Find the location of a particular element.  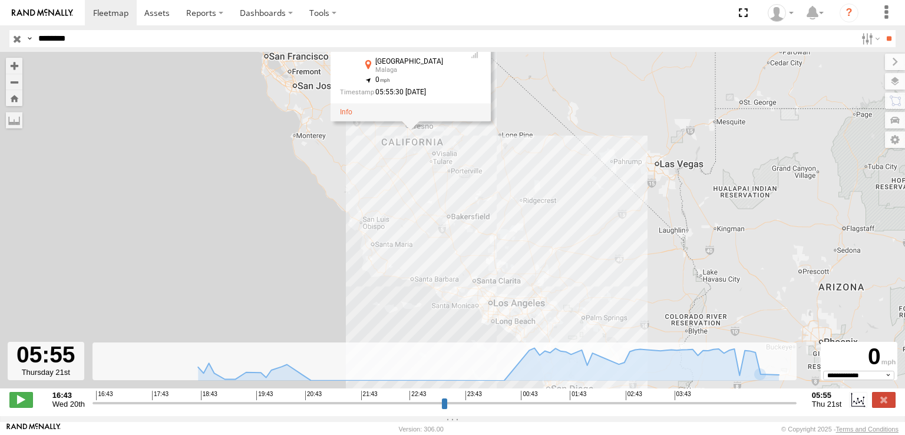

label: Map Settings is located at coordinates (895, 140).